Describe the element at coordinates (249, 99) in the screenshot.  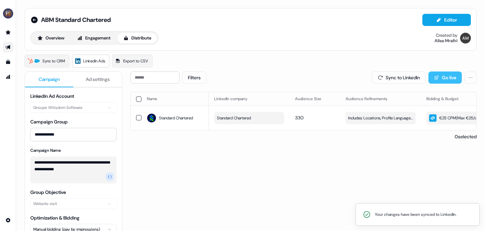
I see `th: LinkedIn company` at that location.